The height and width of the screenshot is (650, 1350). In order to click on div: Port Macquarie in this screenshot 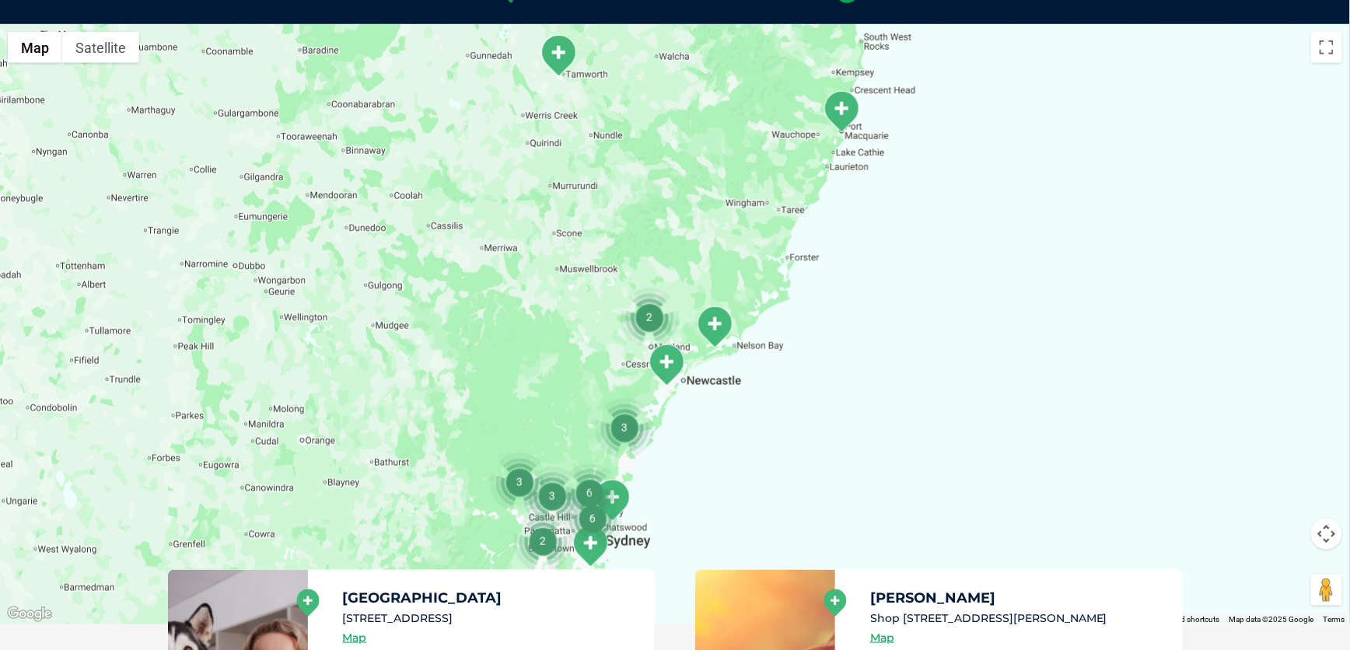, I will do `click(842, 111)`.